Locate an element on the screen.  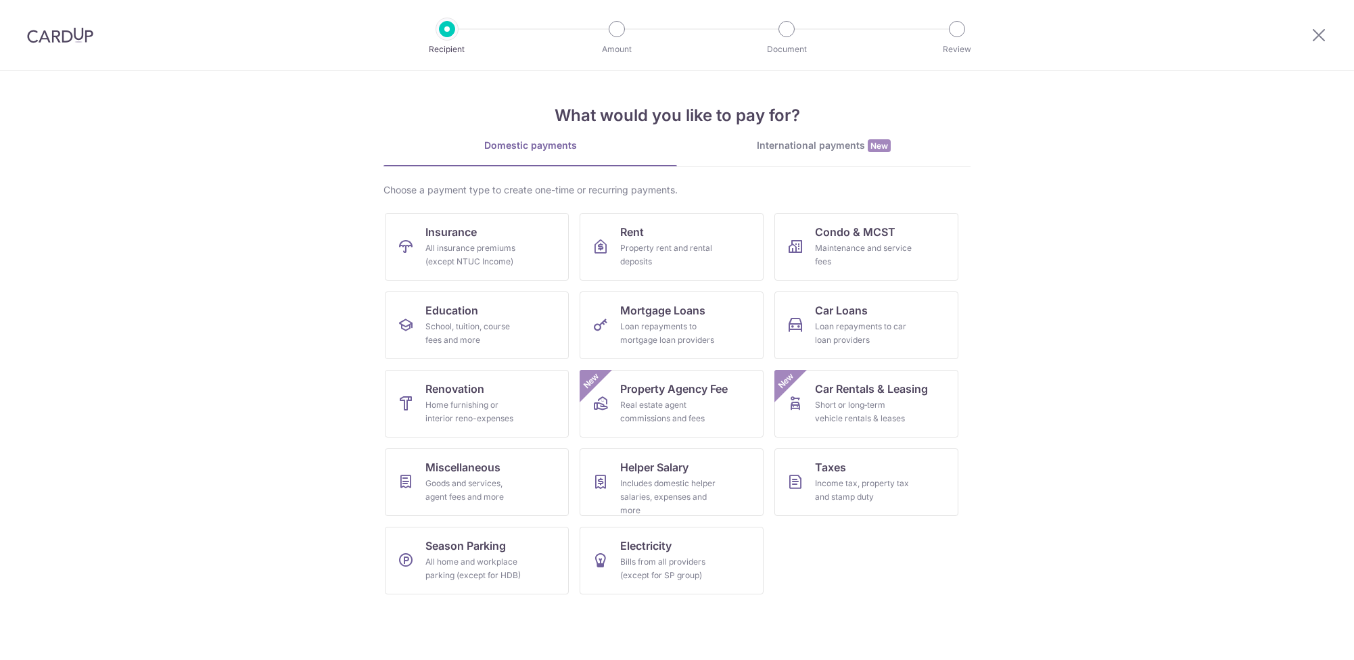
a: MiscellaneousGoods and services, agent fees and more is located at coordinates (477, 482).